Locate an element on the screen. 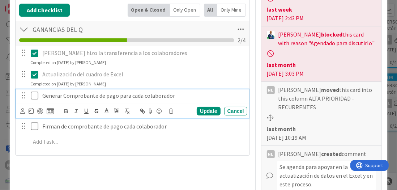 The width and height of the screenshot is (397, 190). b: blocked is located at coordinates (332, 34).